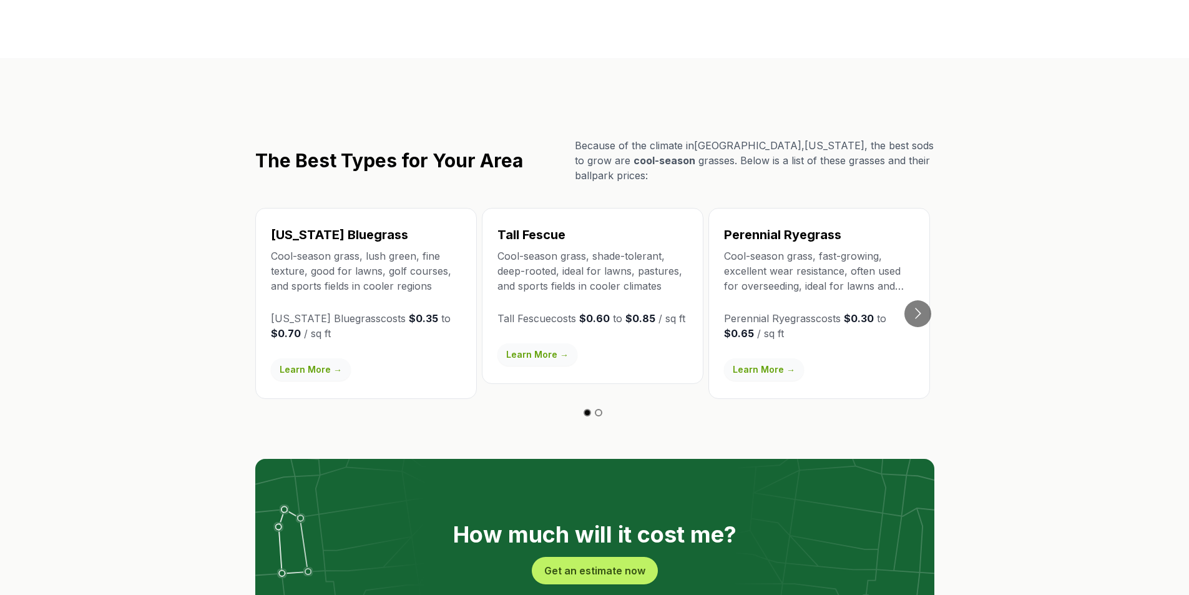 The height and width of the screenshot is (595, 1189). I want to click on strong: $0.70, so click(286, 333).